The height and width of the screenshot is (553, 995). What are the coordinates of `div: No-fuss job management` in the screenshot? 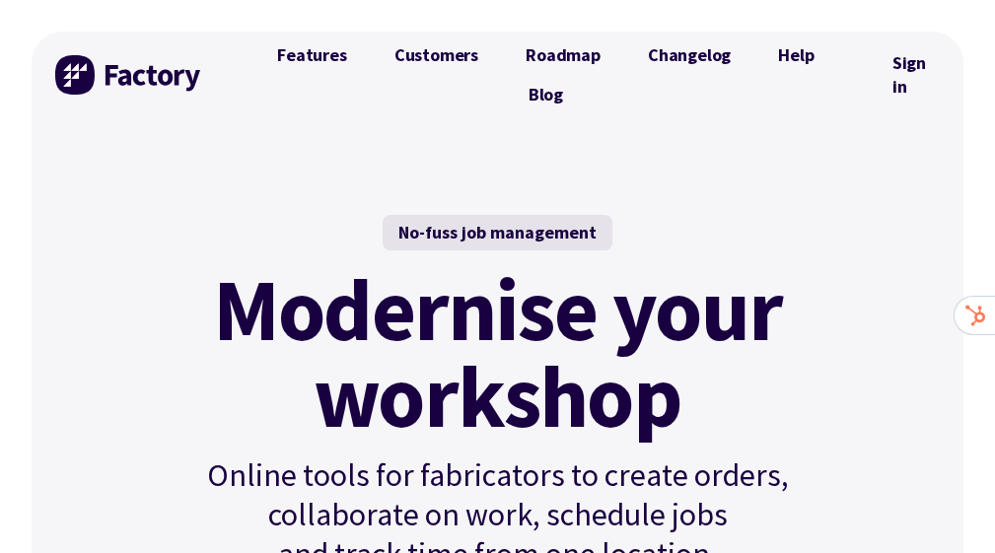 It's located at (497, 233).